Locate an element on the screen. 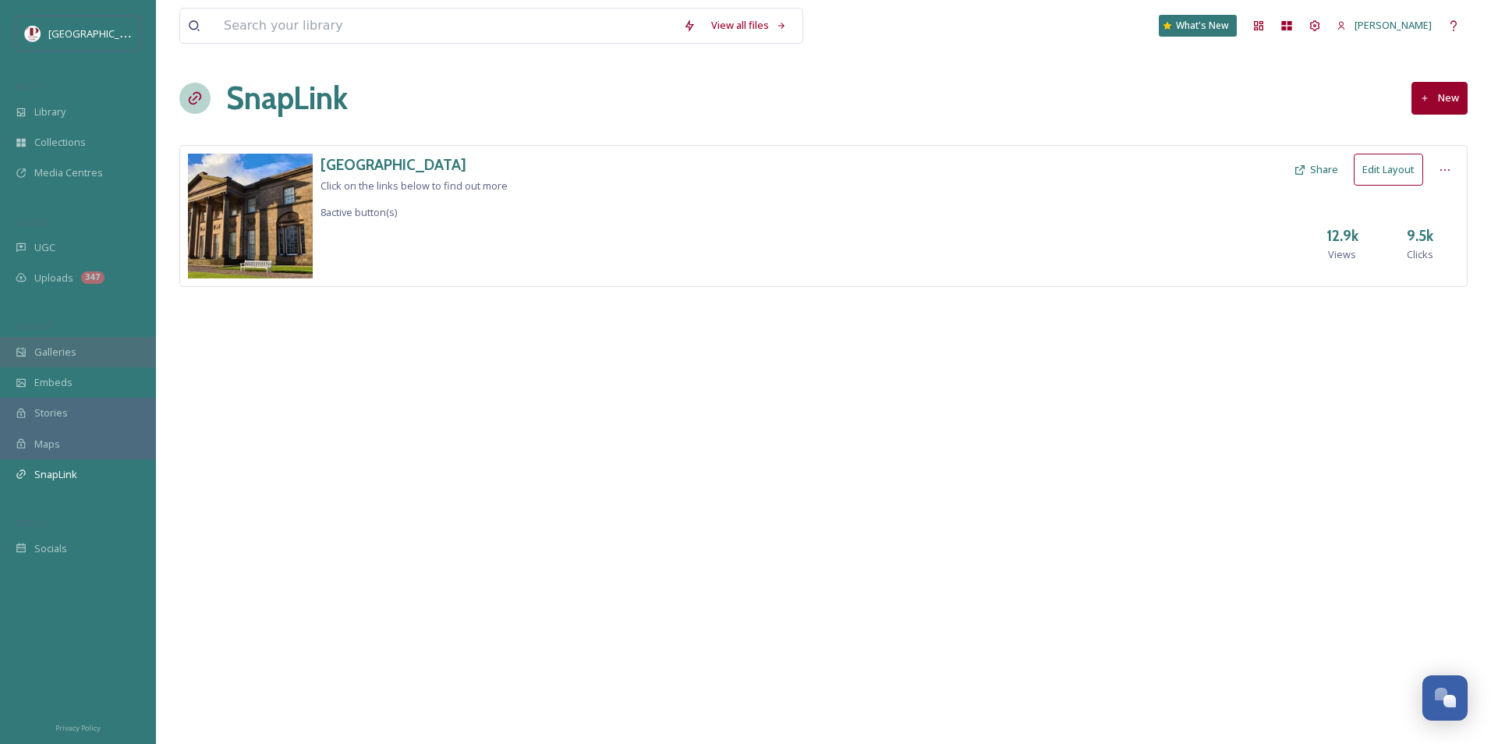 This screenshot has width=1491, height=744. span: COLLECT is located at coordinates (32, 222).